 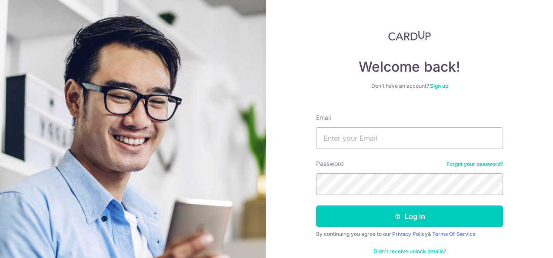 What do you see at coordinates (410, 36) in the screenshot?
I see `img: CardUp Logo` at bounding box center [410, 36].